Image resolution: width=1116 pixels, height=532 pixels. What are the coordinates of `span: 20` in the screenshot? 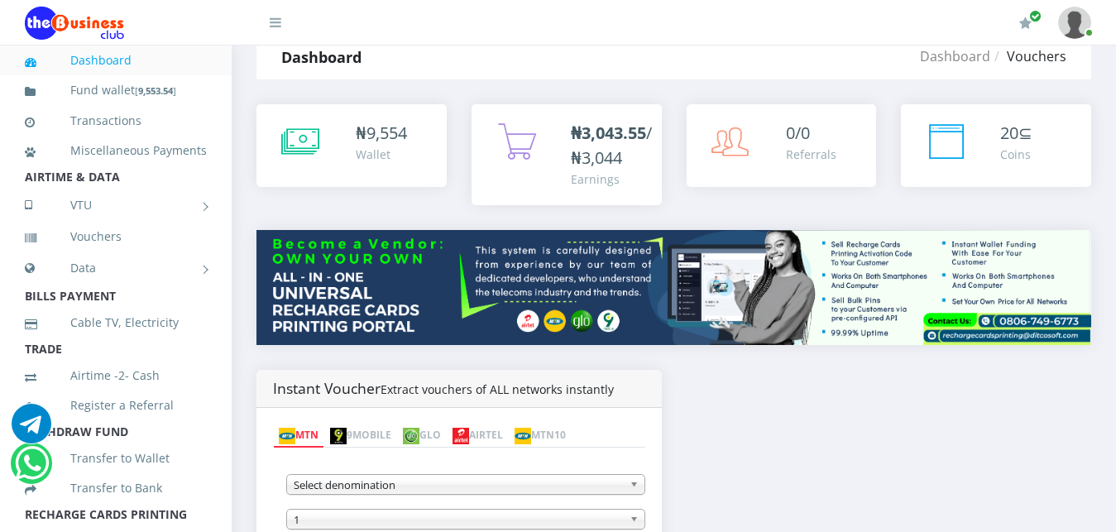 It's located at (1009, 132).